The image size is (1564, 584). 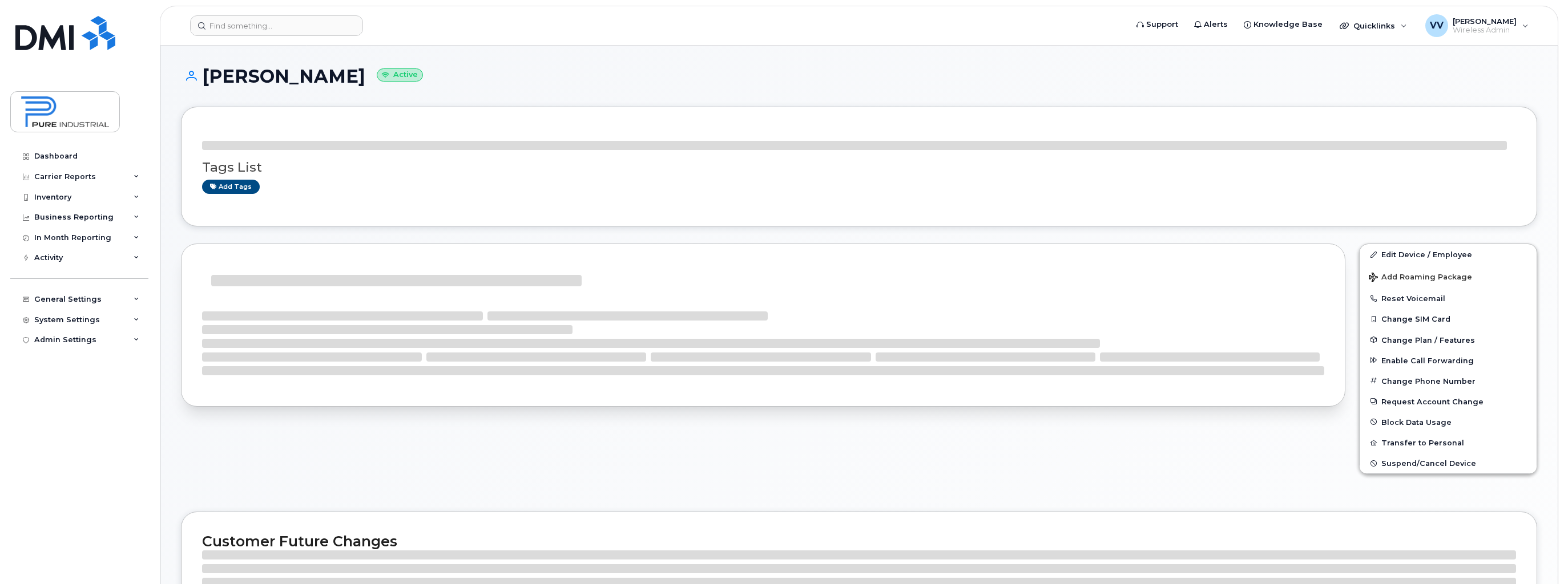 What do you see at coordinates (1448, 319) in the screenshot?
I see `button: Change SIM Card` at bounding box center [1448, 319].